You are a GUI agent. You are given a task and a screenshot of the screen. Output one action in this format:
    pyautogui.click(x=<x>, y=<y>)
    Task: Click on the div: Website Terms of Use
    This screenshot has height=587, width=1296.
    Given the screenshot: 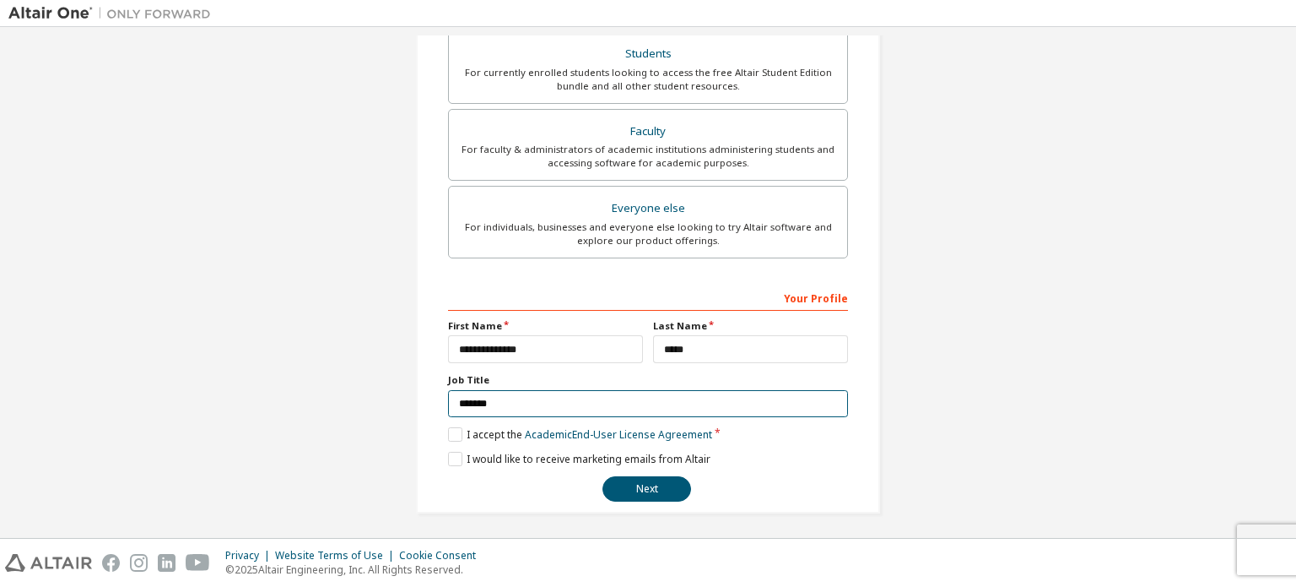 What is the action you would take?
    pyautogui.click(x=337, y=555)
    